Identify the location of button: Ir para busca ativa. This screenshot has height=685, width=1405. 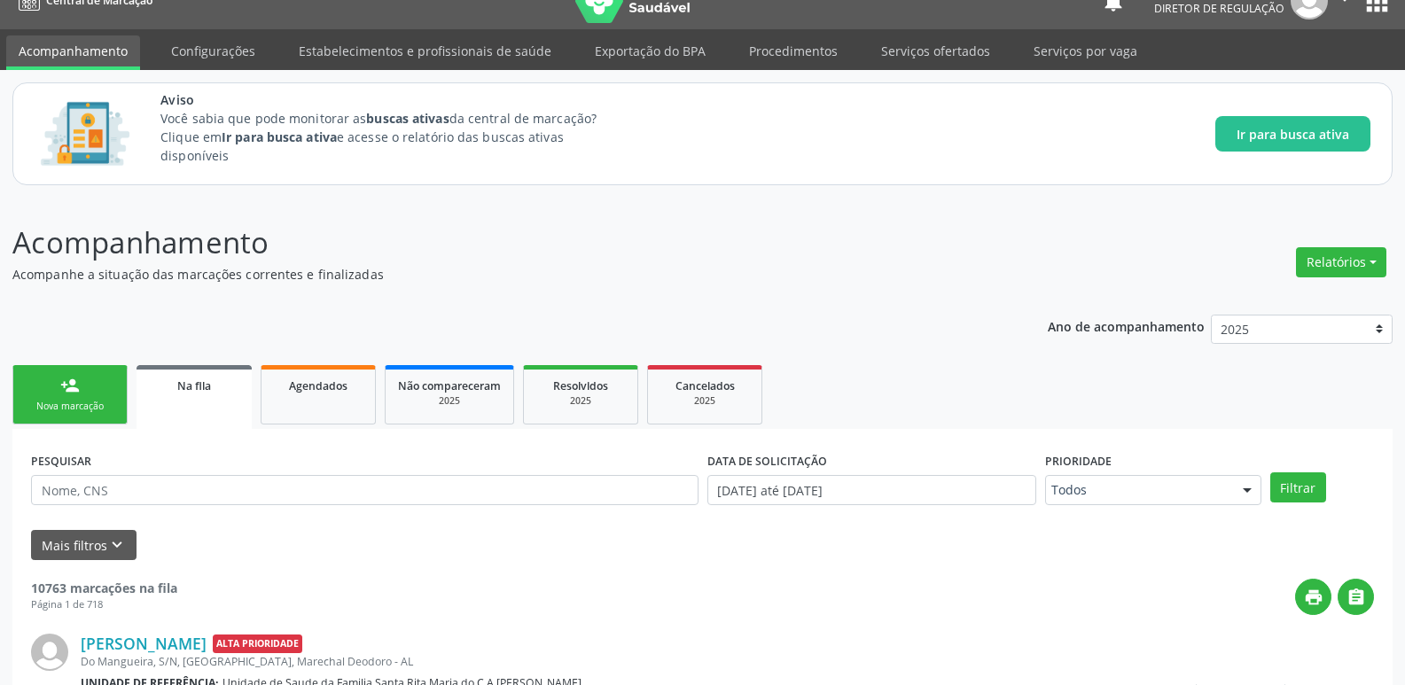
(1293, 134).